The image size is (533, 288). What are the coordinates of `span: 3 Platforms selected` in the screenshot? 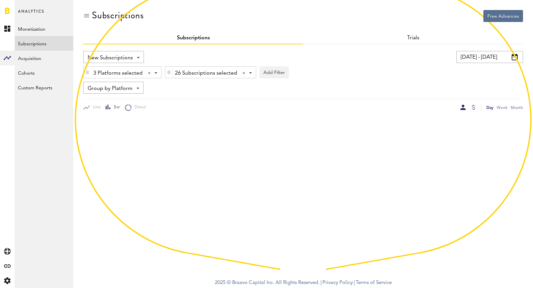 It's located at (118, 73).